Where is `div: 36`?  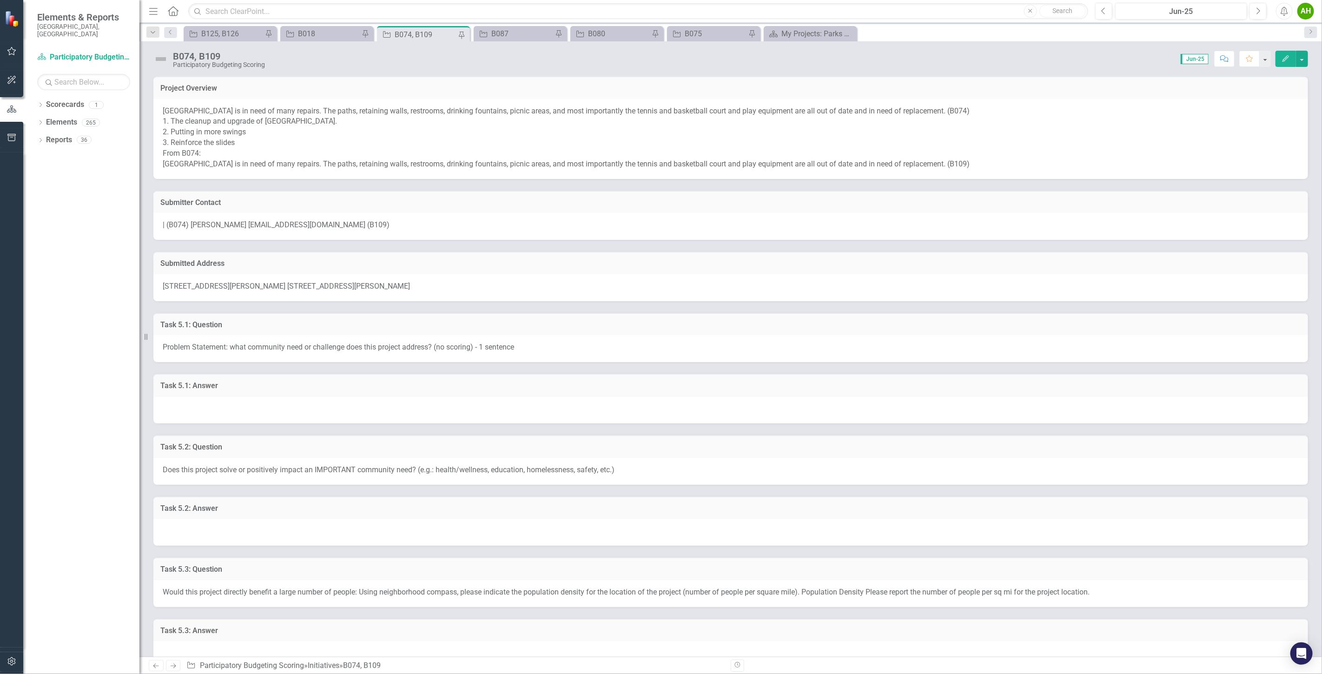 div: 36 is located at coordinates (84, 140).